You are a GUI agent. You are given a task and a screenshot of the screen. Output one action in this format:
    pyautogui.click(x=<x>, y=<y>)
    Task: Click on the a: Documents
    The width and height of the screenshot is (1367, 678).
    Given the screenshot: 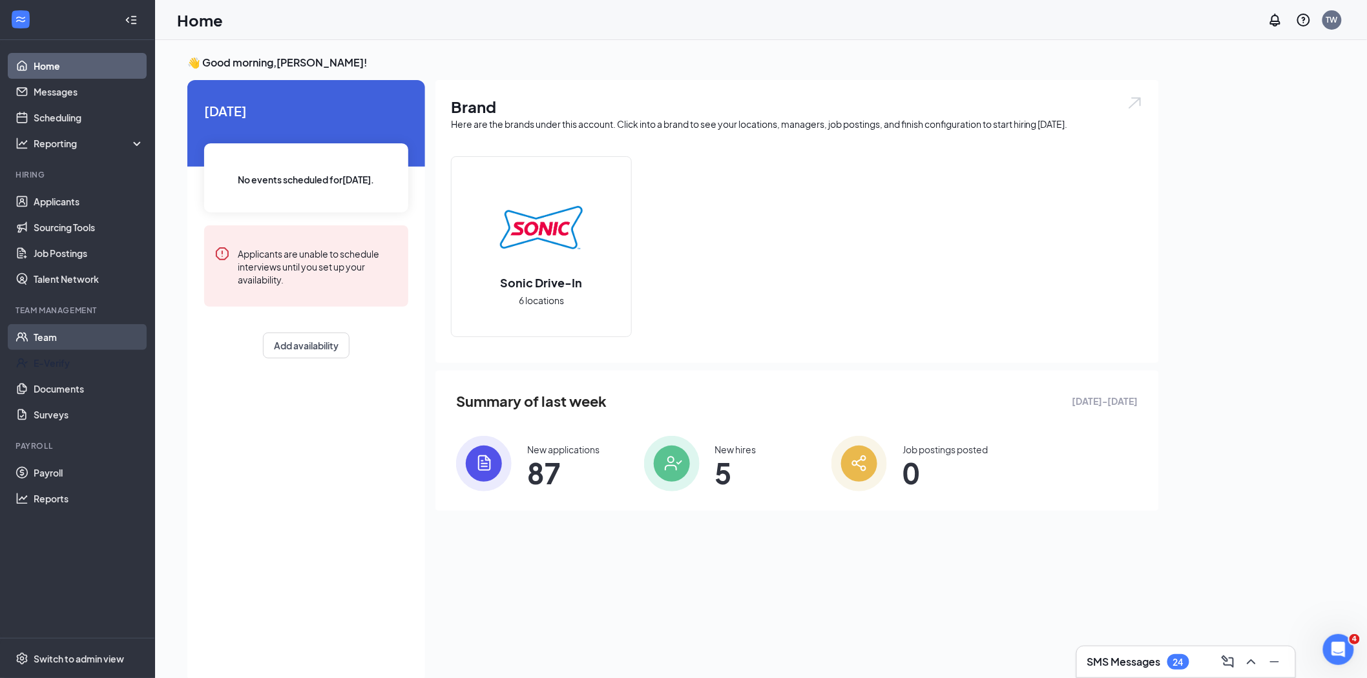 What is the action you would take?
    pyautogui.click(x=88, y=389)
    